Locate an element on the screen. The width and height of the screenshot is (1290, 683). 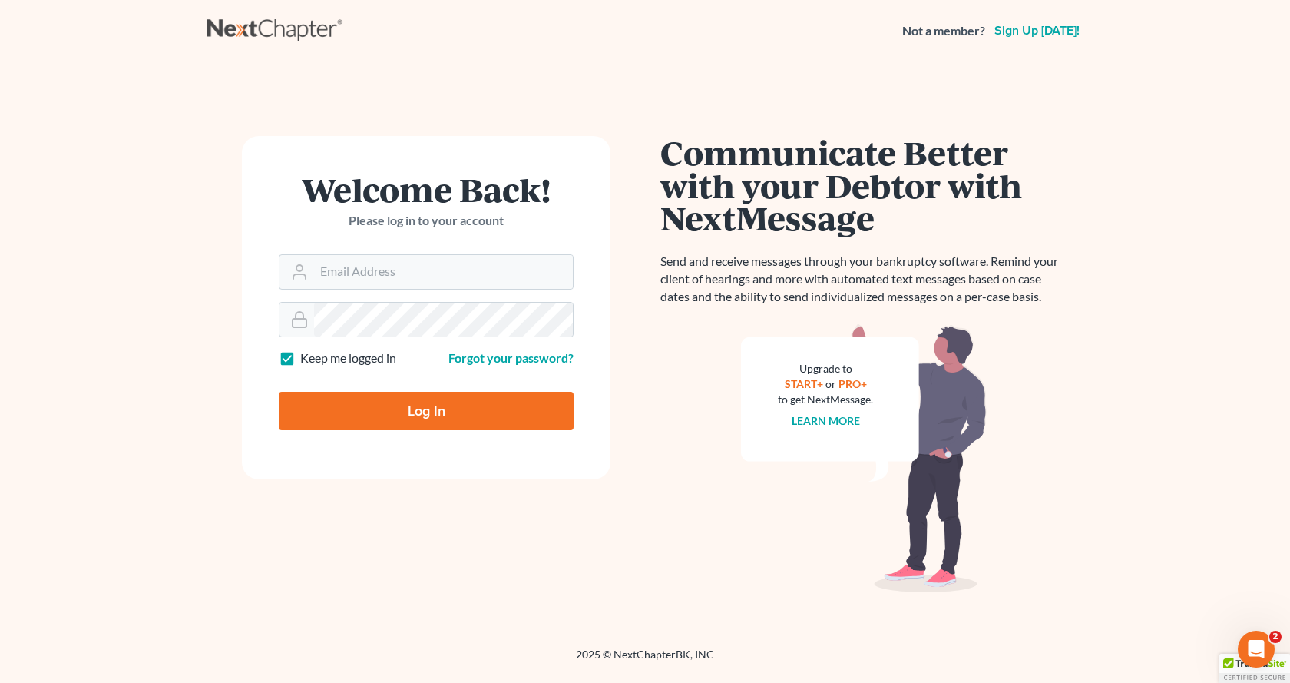
input: Log In is located at coordinates (426, 411).